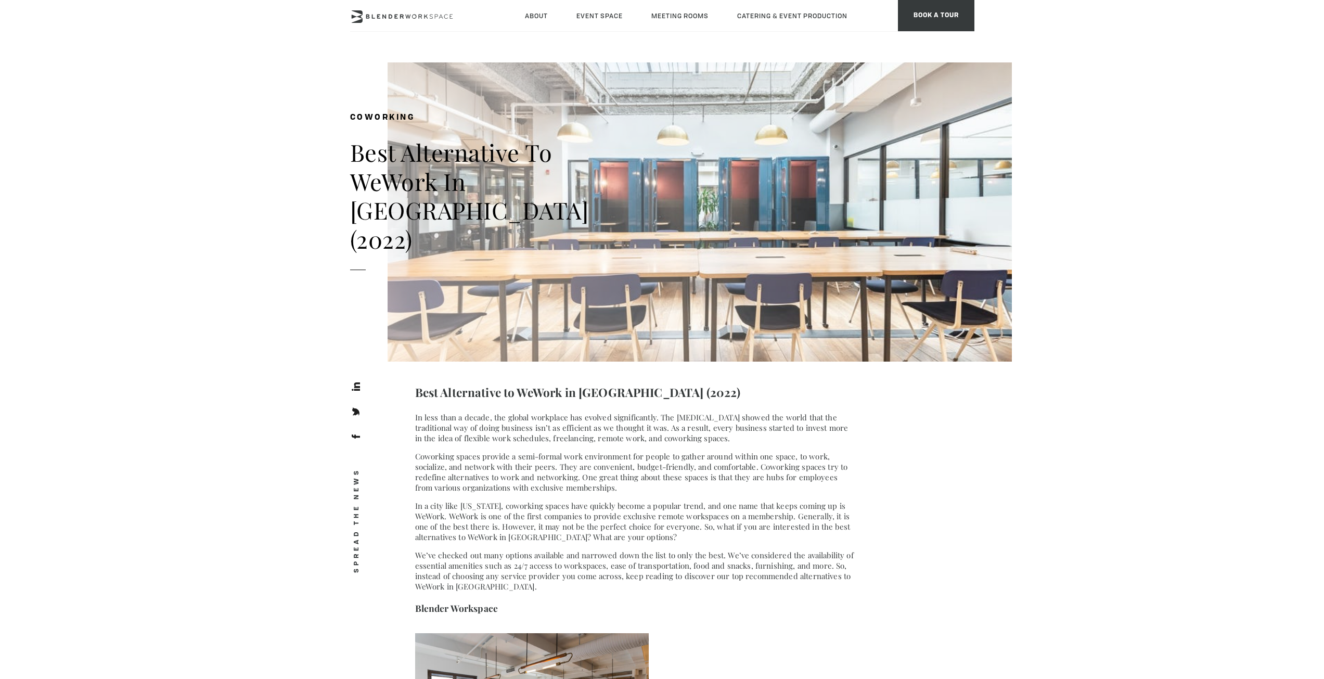 This screenshot has height=679, width=1324. Describe the element at coordinates (457, 607) in the screenshot. I see `strong: Blender Workspace` at that location.